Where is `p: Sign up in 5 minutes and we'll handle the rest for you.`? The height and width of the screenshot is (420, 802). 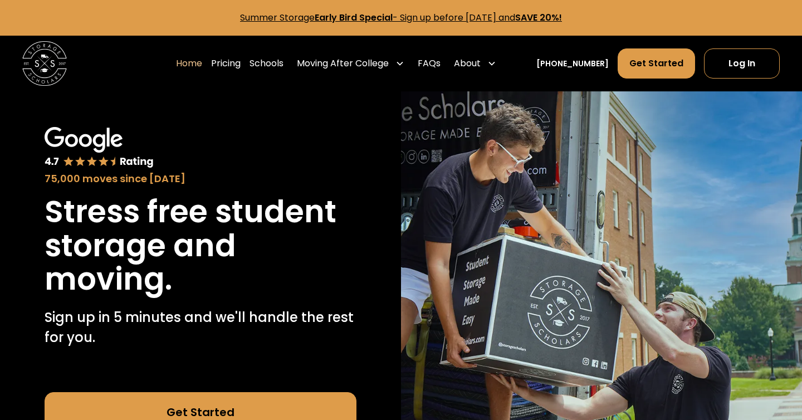 p: Sign up in 5 minutes and we'll handle the rest for you. is located at coordinates (200, 327).